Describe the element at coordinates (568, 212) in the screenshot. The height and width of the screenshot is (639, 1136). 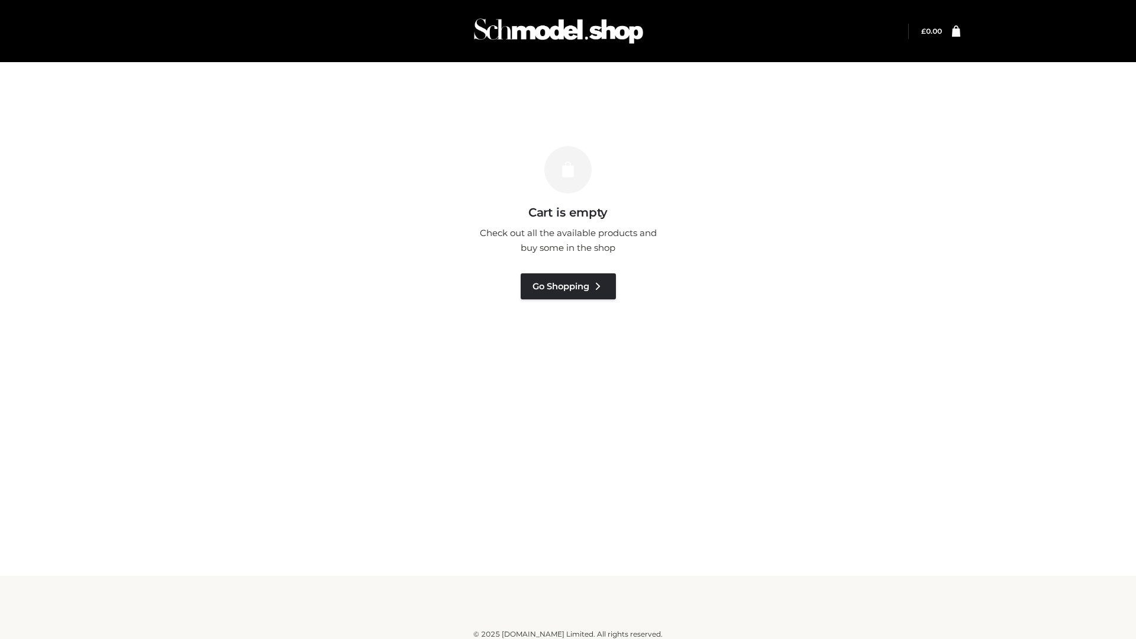
I see `h3: Cart is empty` at that location.